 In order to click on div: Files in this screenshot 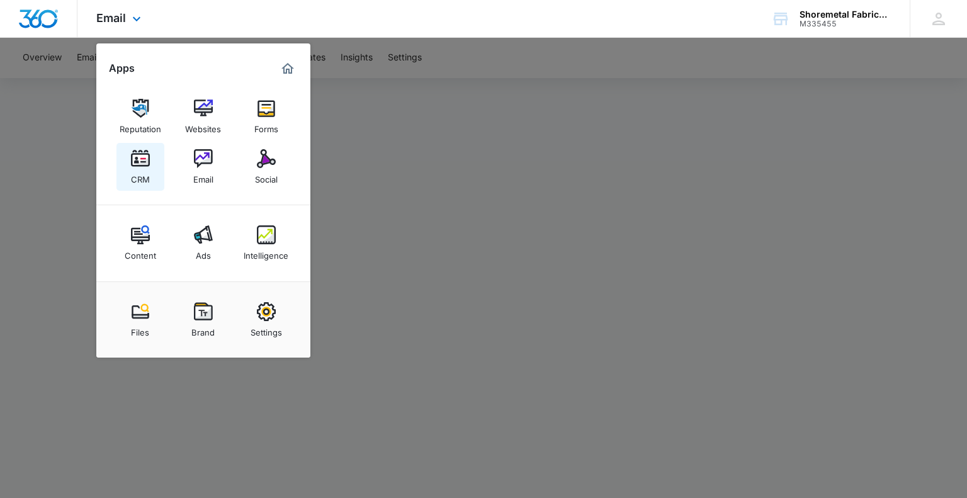, I will do `click(140, 329)`.